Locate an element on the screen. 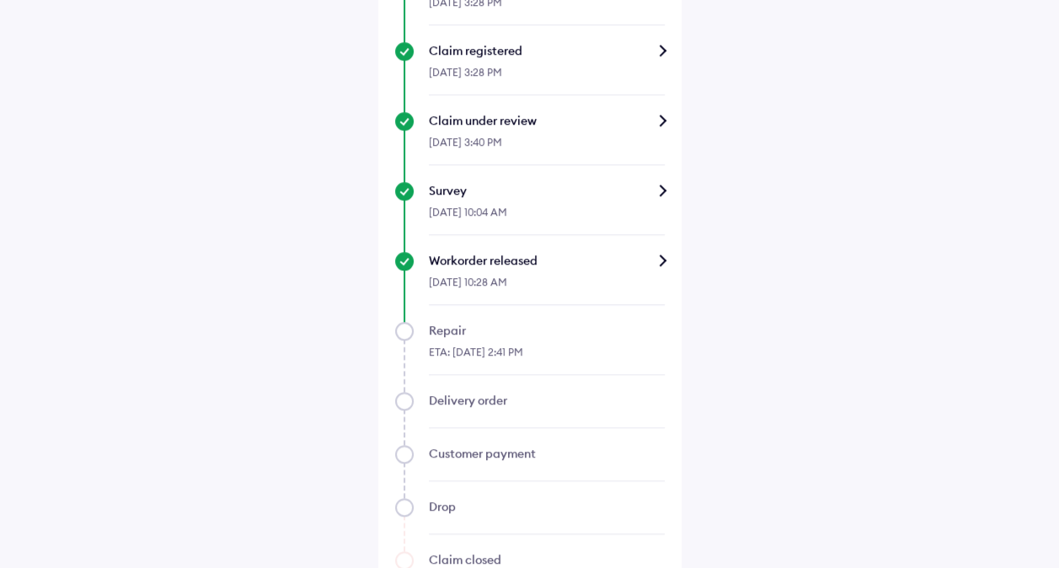  div: Survey is located at coordinates (547, 190).